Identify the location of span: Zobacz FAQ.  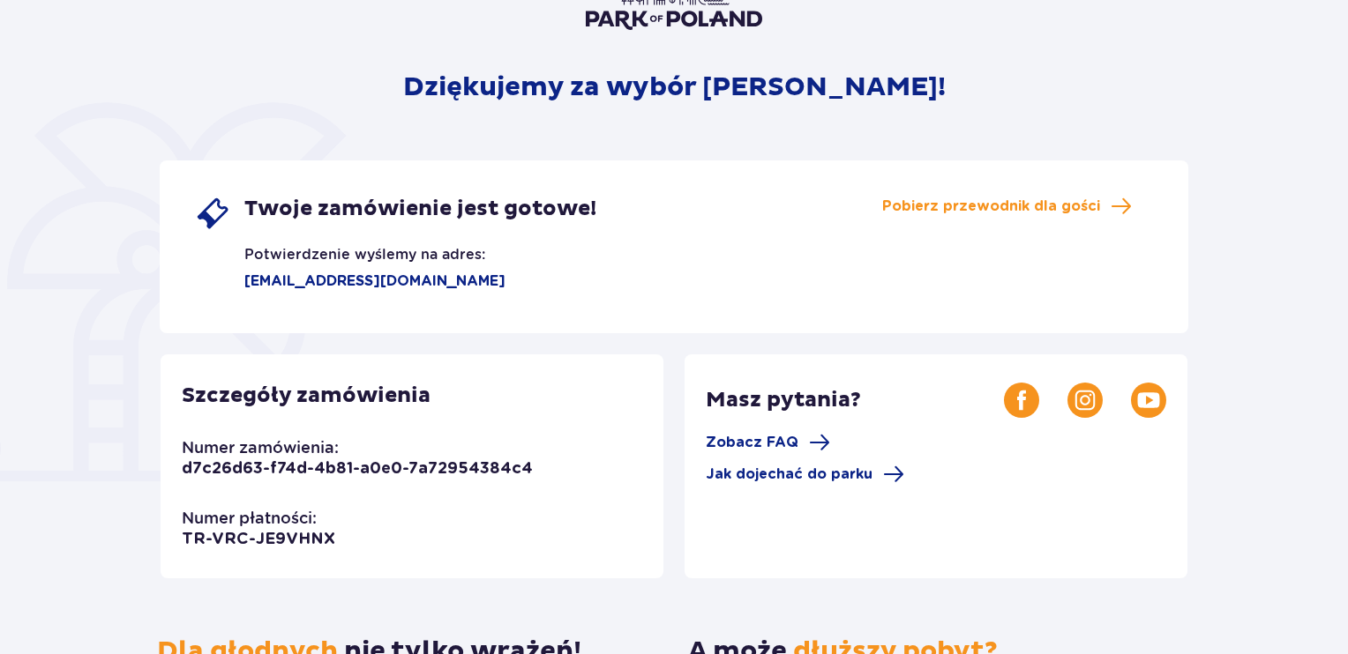
(751, 443).